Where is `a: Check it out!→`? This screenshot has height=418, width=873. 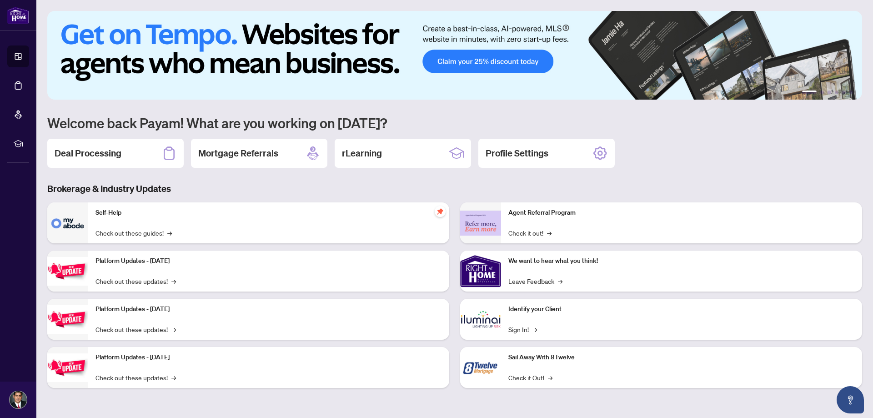
a: Check it out!→ is located at coordinates (530, 233).